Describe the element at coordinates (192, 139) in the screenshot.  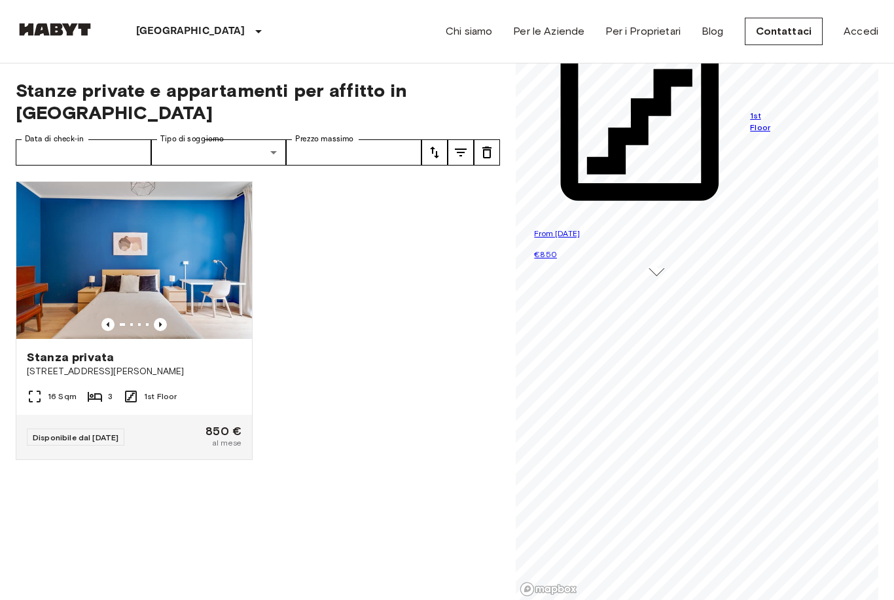
I see `label: Tipo di soggiorno` at that location.